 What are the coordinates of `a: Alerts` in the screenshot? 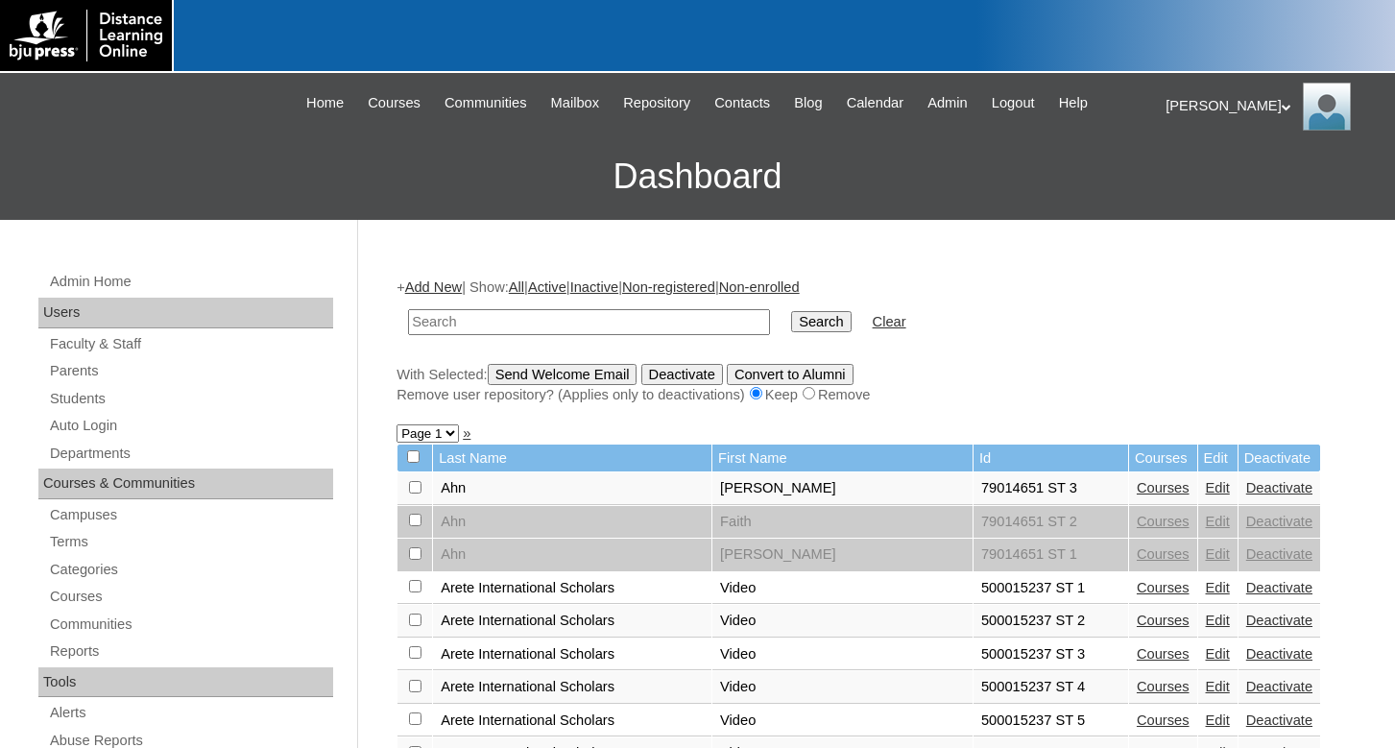 It's located at (190, 712).